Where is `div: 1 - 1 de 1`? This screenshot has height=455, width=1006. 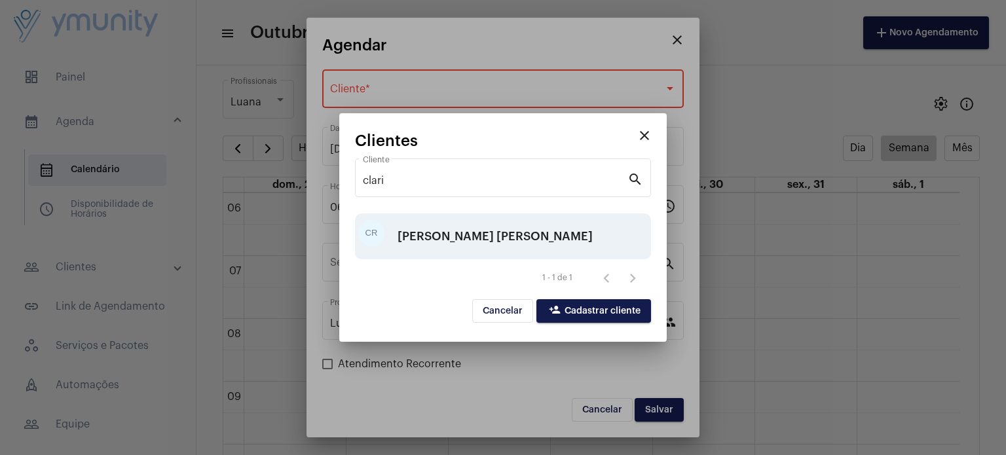 div: 1 - 1 de 1 is located at coordinates (557, 278).